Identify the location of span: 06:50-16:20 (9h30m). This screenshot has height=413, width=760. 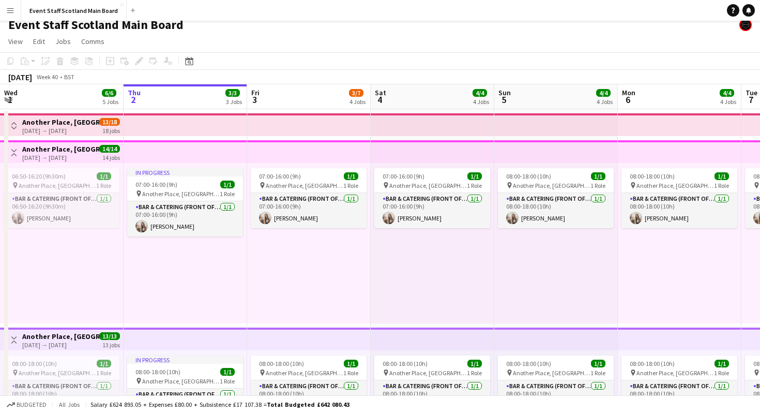
(39, 176).